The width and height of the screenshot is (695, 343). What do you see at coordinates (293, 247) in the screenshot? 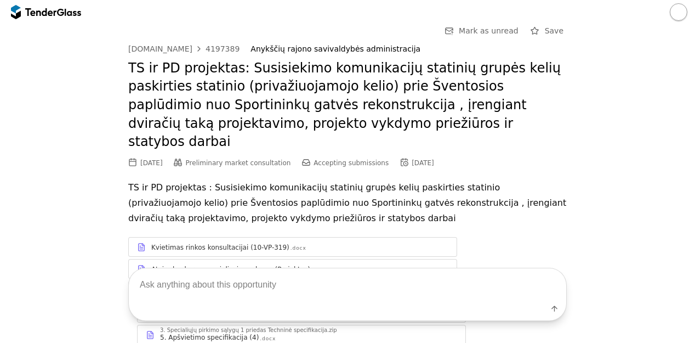
I see `a: Kvietimas rinkos konsultacijai (10-VP-319).docx` at bounding box center [293, 247].